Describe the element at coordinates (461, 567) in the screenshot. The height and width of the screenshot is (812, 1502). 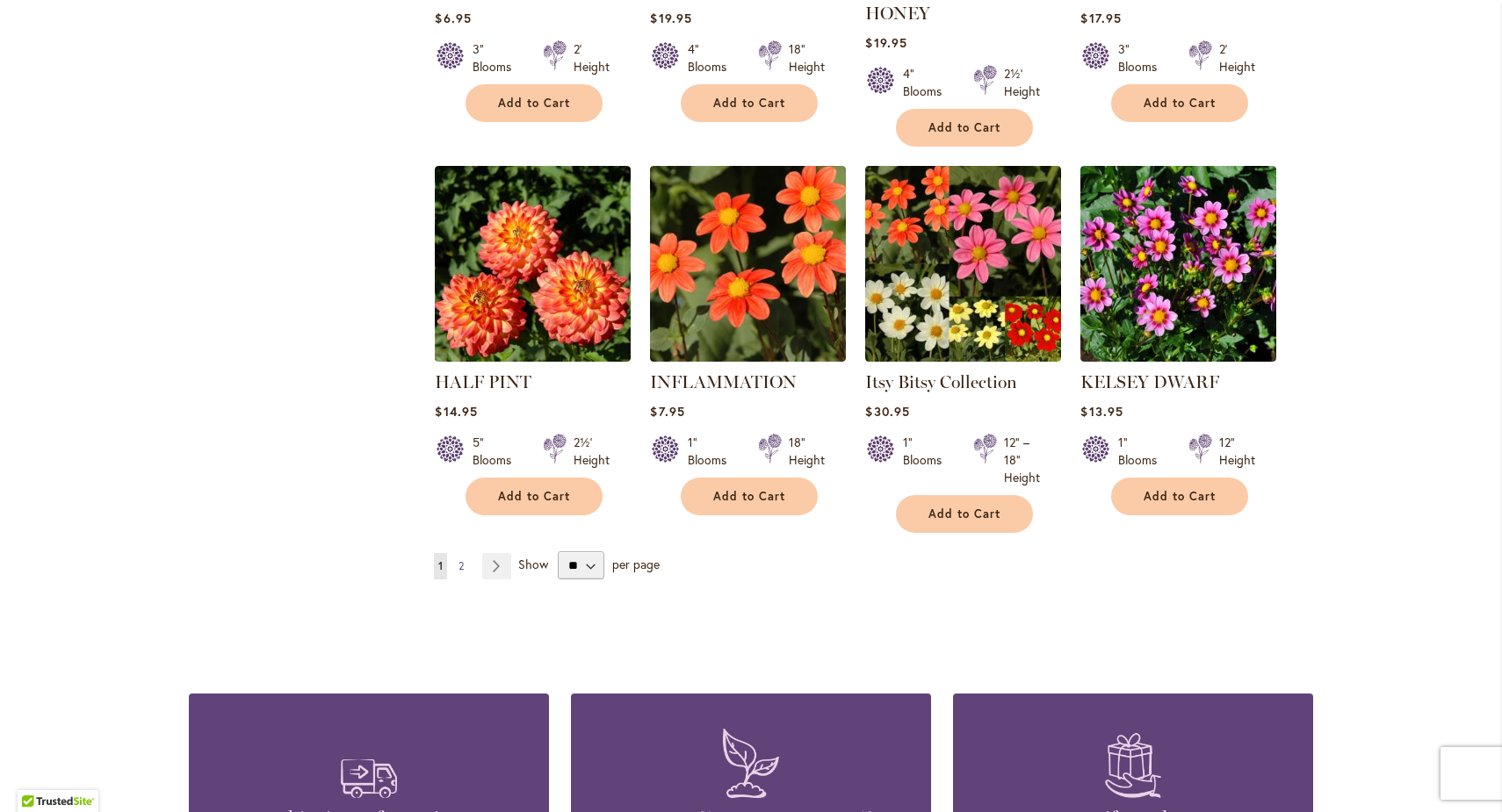
I see `a: 2` at that location.